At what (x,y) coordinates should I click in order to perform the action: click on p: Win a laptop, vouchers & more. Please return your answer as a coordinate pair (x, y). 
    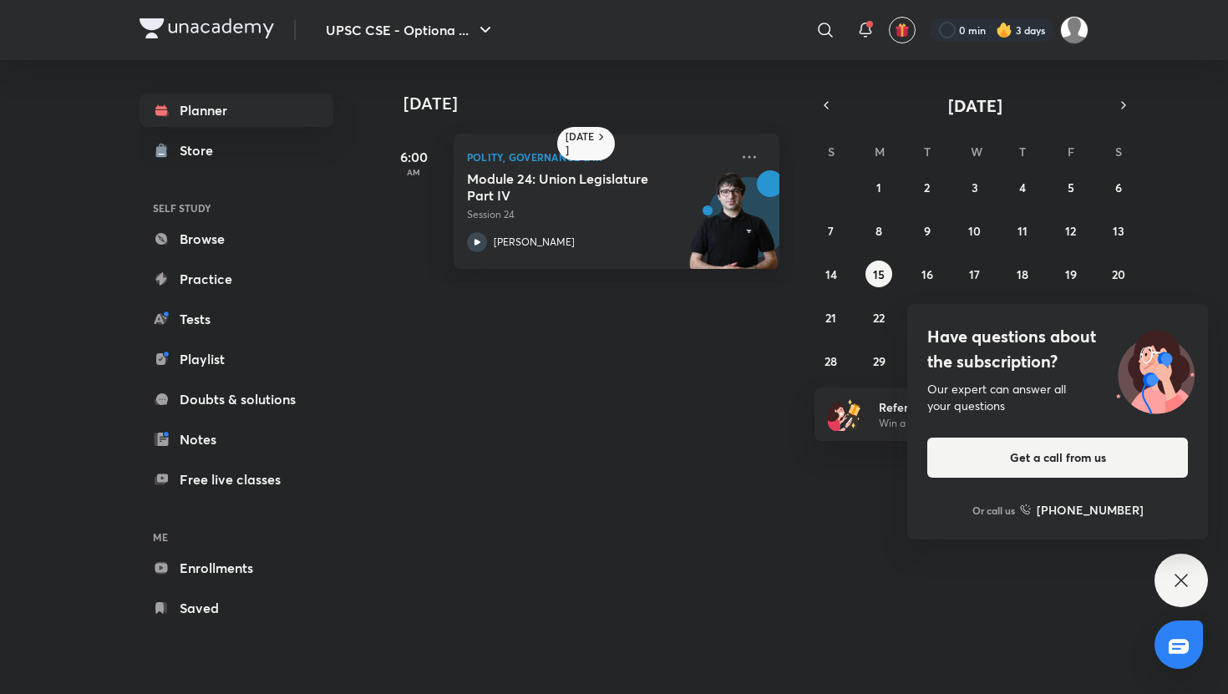
    Looking at the image, I should click on (982, 424).